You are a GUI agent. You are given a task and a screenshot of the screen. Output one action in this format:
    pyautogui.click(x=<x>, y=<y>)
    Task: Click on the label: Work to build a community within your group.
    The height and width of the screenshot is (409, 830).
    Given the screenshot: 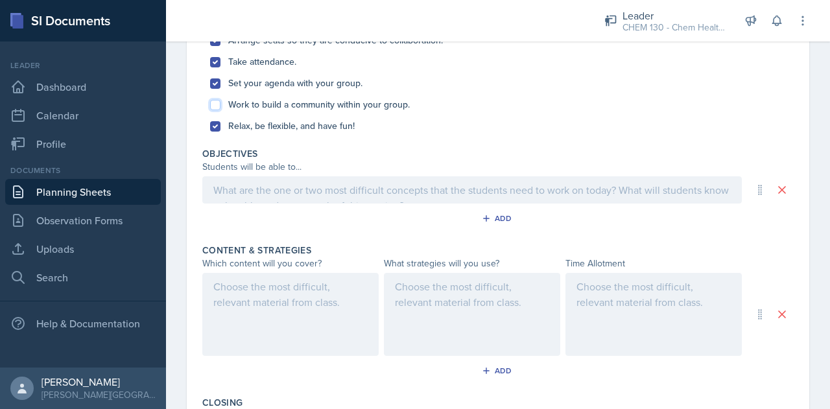 What is the action you would take?
    pyautogui.click(x=319, y=104)
    